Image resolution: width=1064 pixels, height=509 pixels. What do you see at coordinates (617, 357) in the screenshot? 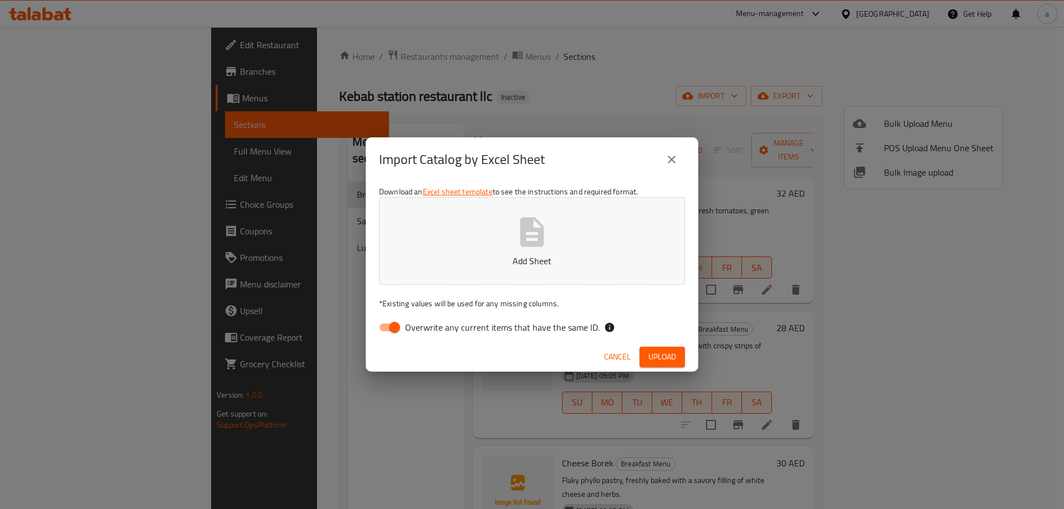
I see `span: Cancel` at bounding box center [617, 357].